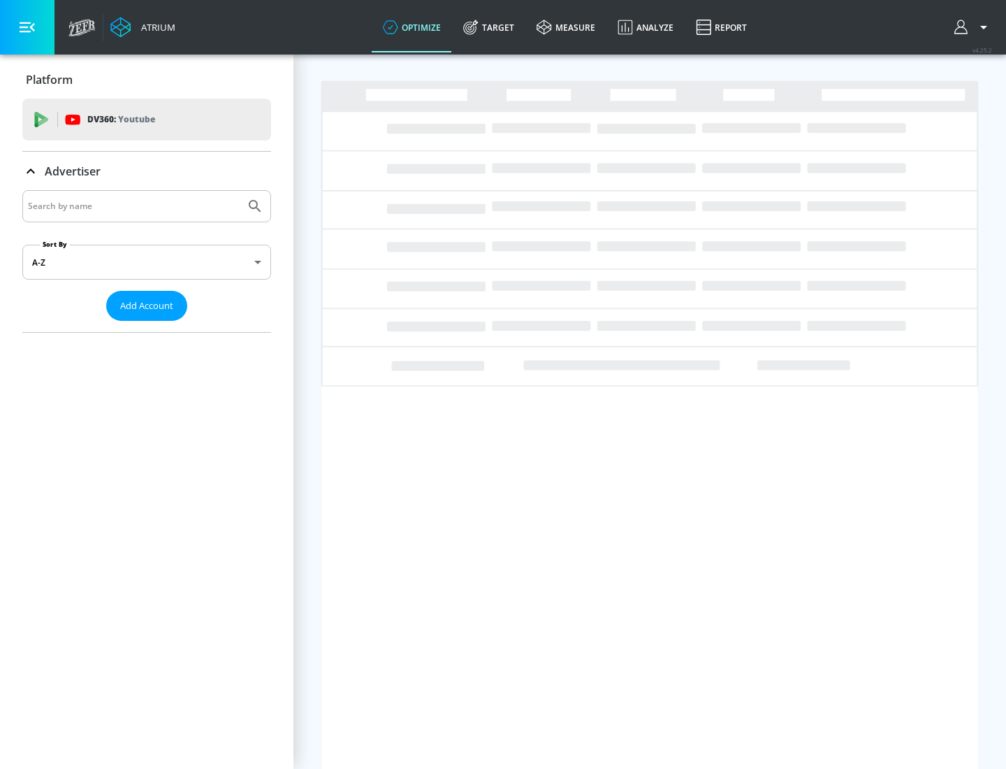 The height and width of the screenshot is (769, 1006). What do you see at coordinates (155, 27) in the screenshot?
I see `div: Atrium` at bounding box center [155, 27].